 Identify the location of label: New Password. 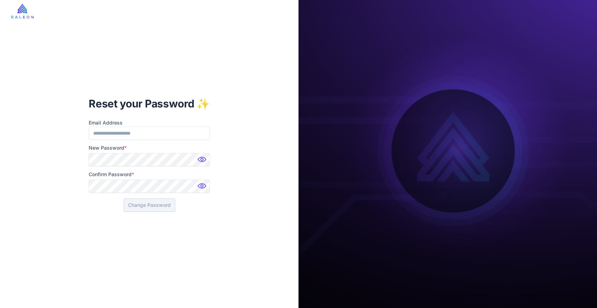
(149, 148).